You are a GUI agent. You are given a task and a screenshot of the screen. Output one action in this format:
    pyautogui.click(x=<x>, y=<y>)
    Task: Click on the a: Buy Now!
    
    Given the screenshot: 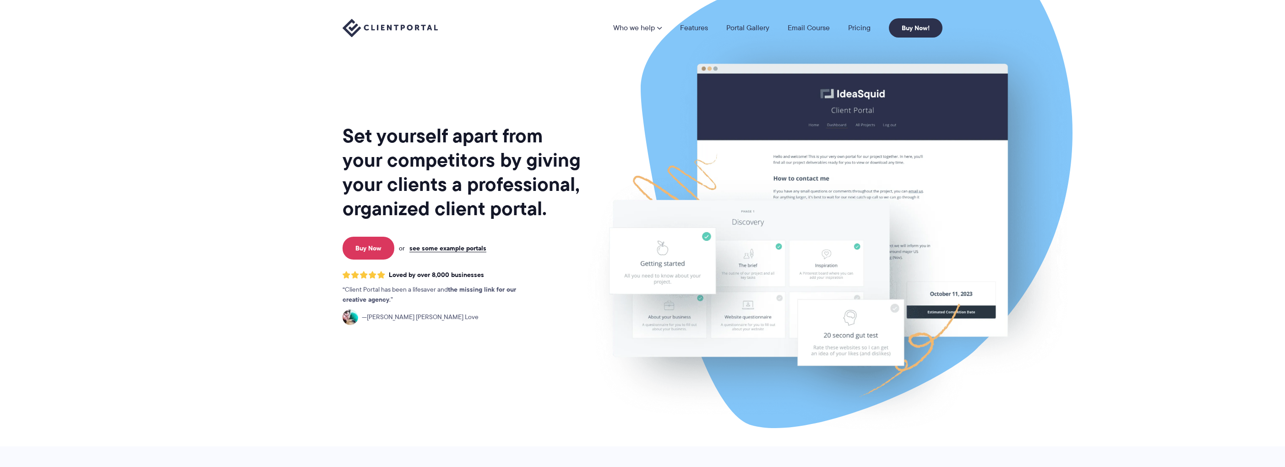 What is the action you would take?
    pyautogui.click(x=915, y=28)
    